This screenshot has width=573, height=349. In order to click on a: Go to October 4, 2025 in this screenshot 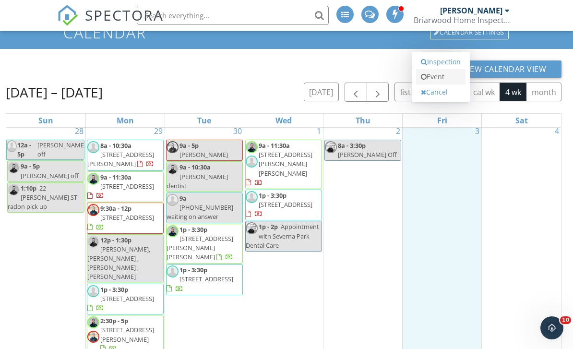, I will do `click(557, 131)`.